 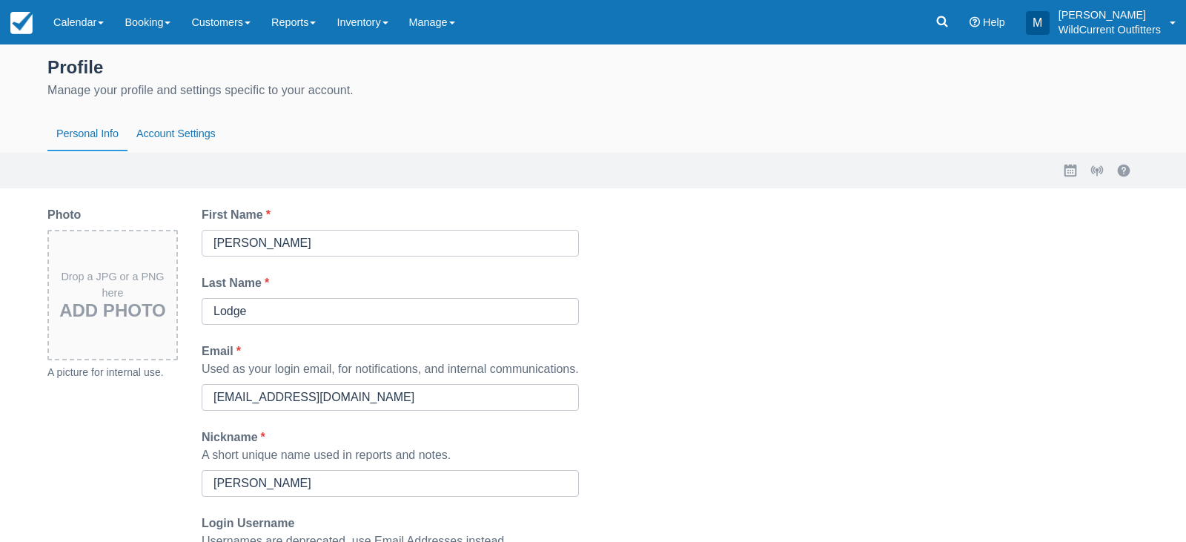 What do you see at coordinates (994, 22) in the screenshot?
I see `span: Help` at bounding box center [994, 22].